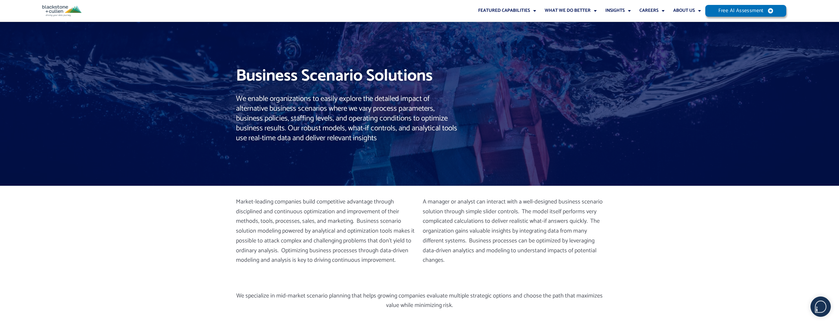  I want to click on p: A manager or analyst can interact with a well-designed business scenario solution through simple ..., so click(513, 231).